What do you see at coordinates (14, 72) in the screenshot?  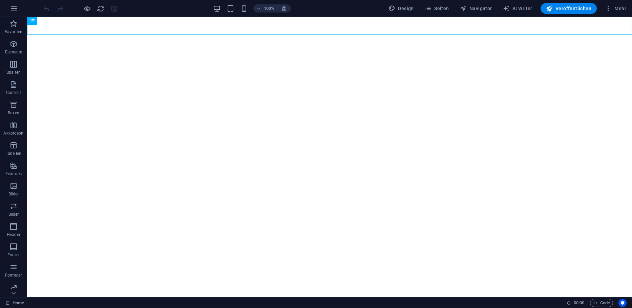 I see `p: Spalten` at bounding box center [14, 72].